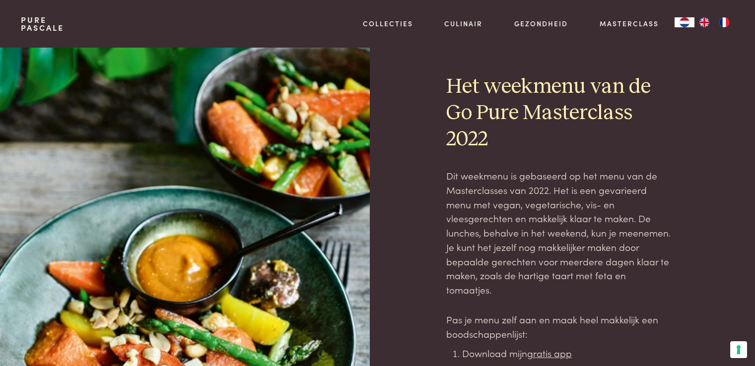 The image size is (755, 366). What do you see at coordinates (541, 23) in the screenshot?
I see `a: Gezondheid` at bounding box center [541, 23].